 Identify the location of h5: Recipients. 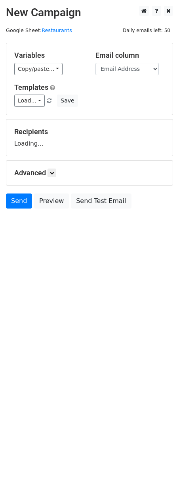
(89, 132).